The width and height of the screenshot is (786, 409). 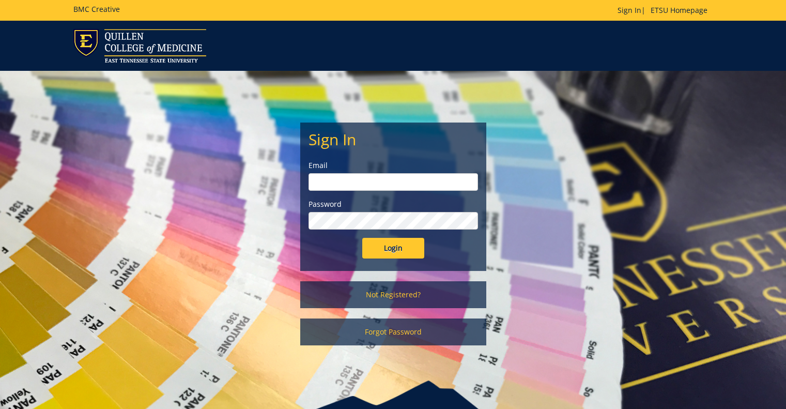 I want to click on a: Not Registered?, so click(x=393, y=294).